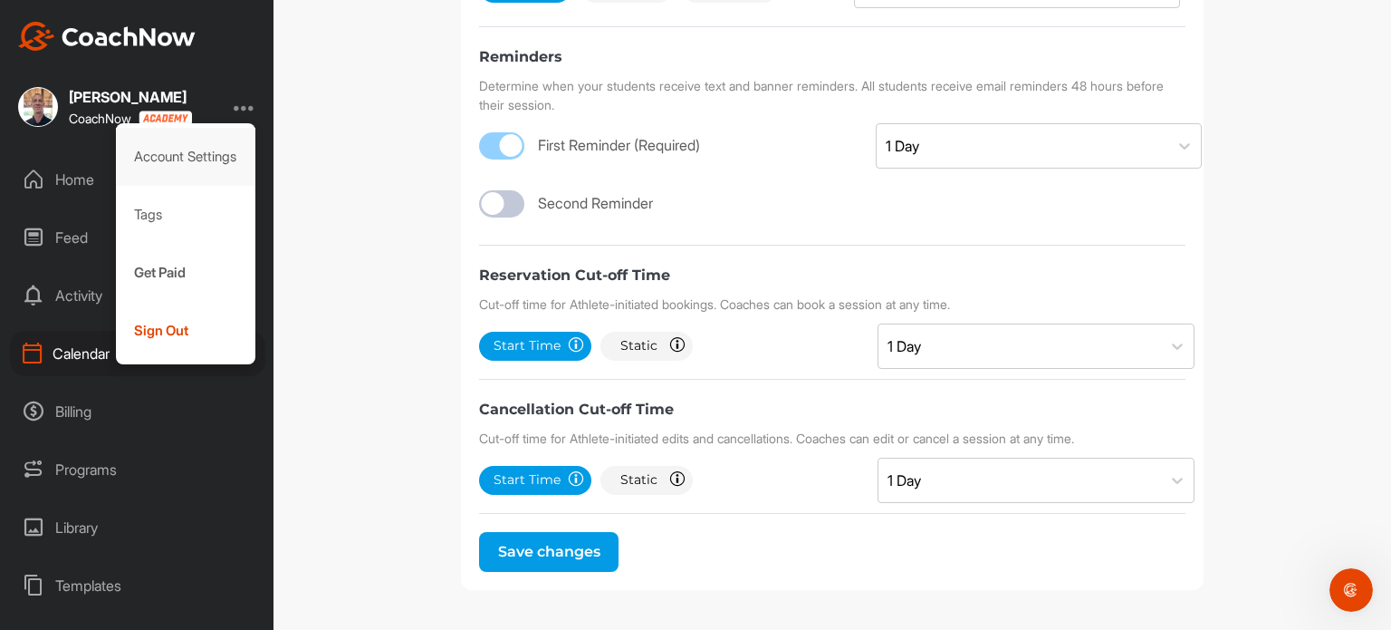  I want to click on div: Library, so click(138, 527).